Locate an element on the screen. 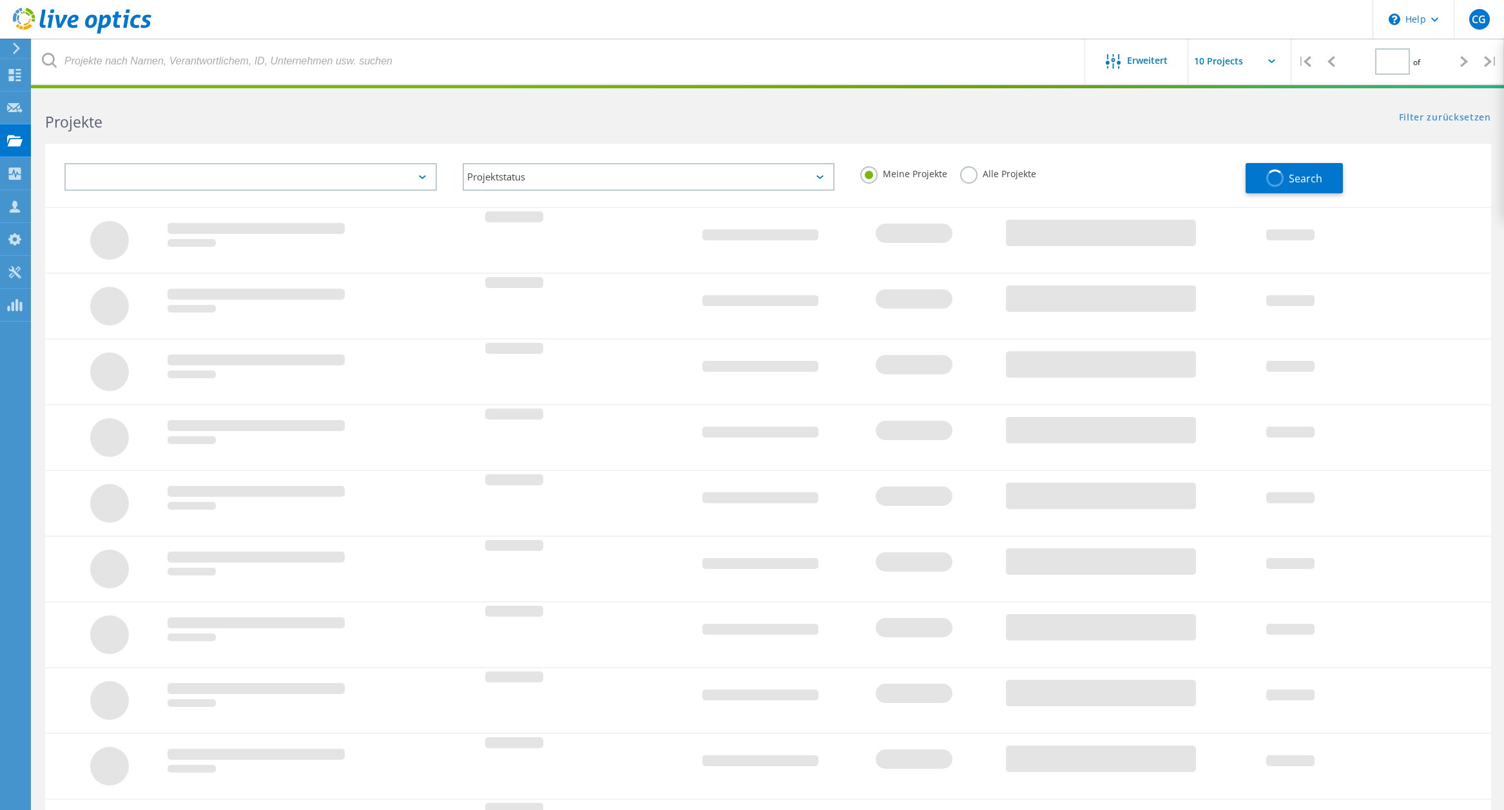  span: of is located at coordinates (1417, 62).